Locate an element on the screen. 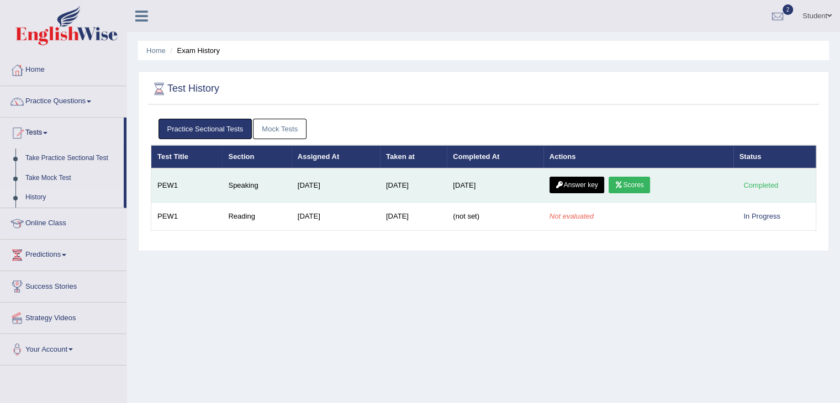 The height and width of the screenshot is (403, 840). th: Actions is located at coordinates (639, 157).